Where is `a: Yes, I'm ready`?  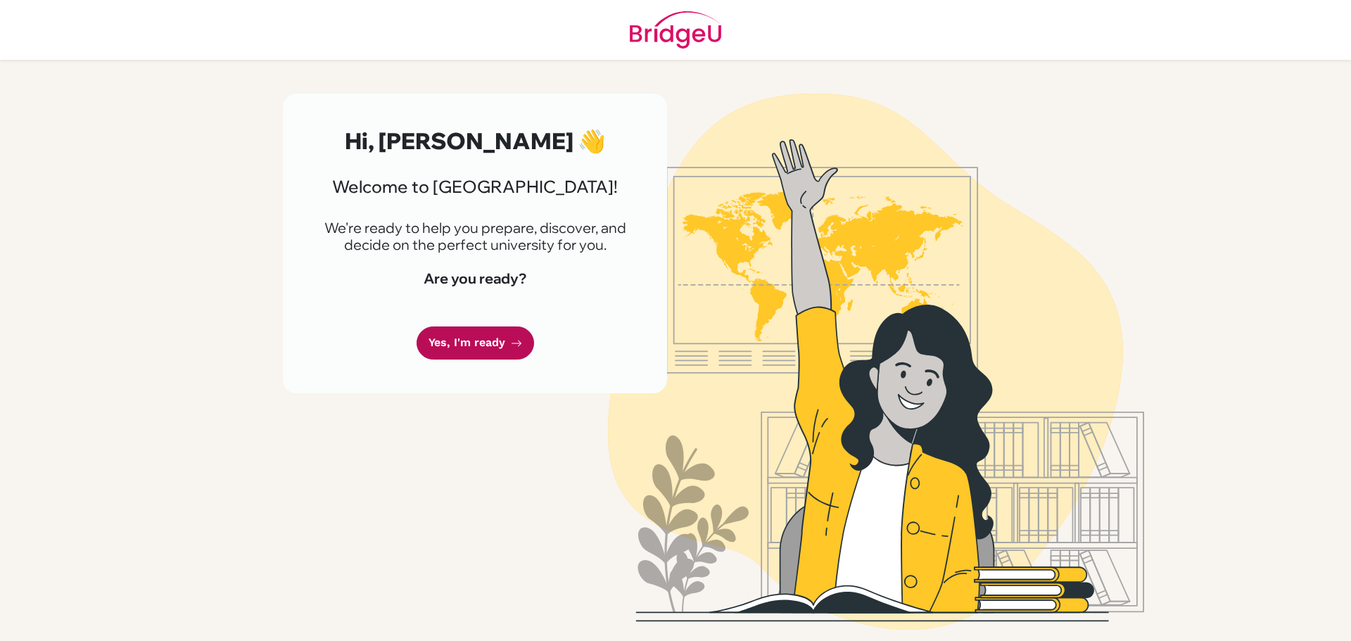 a: Yes, I'm ready is located at coordinates (475, 343).